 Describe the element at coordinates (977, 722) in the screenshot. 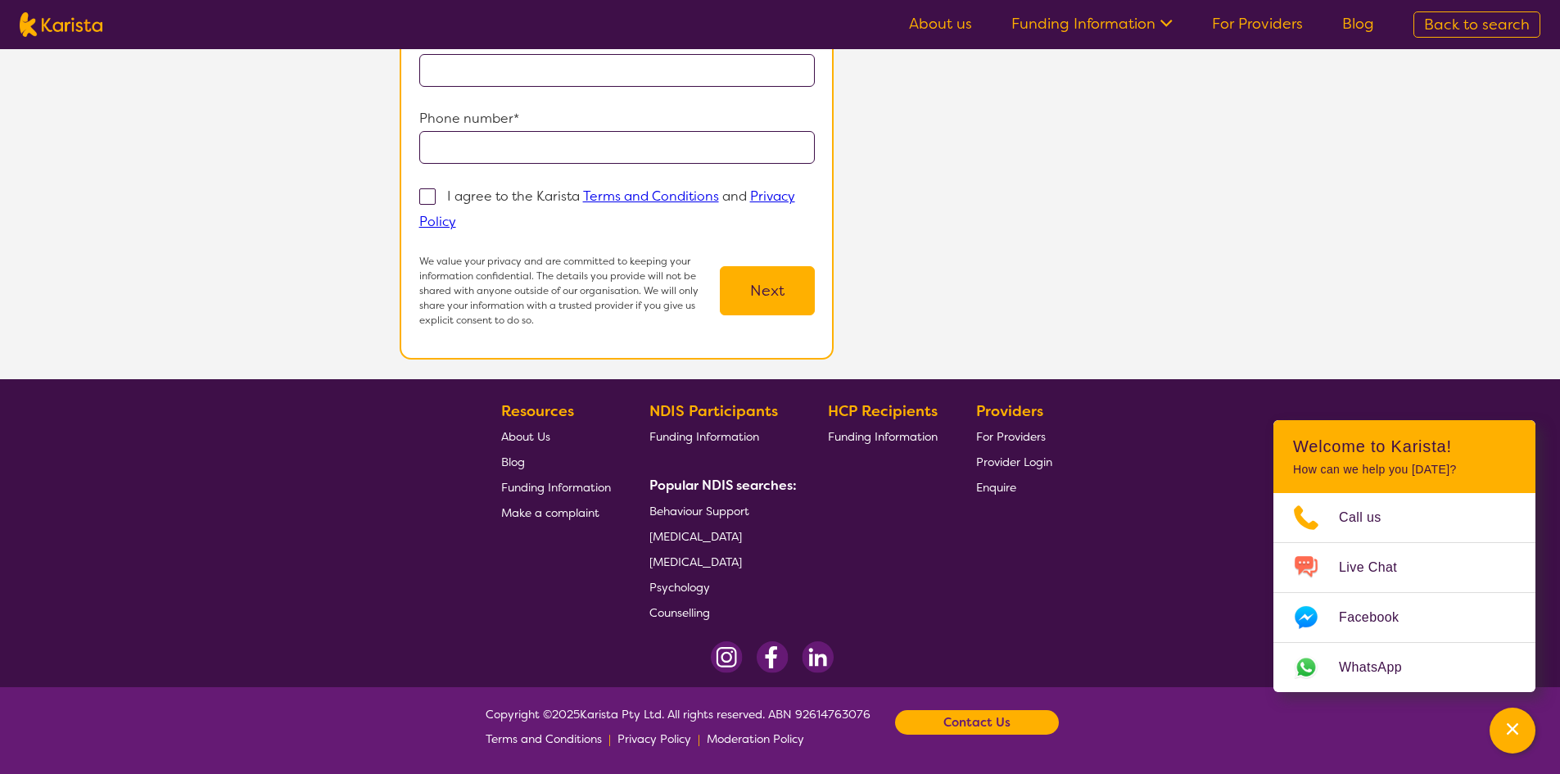

I see `b: Contact Us` at that location.